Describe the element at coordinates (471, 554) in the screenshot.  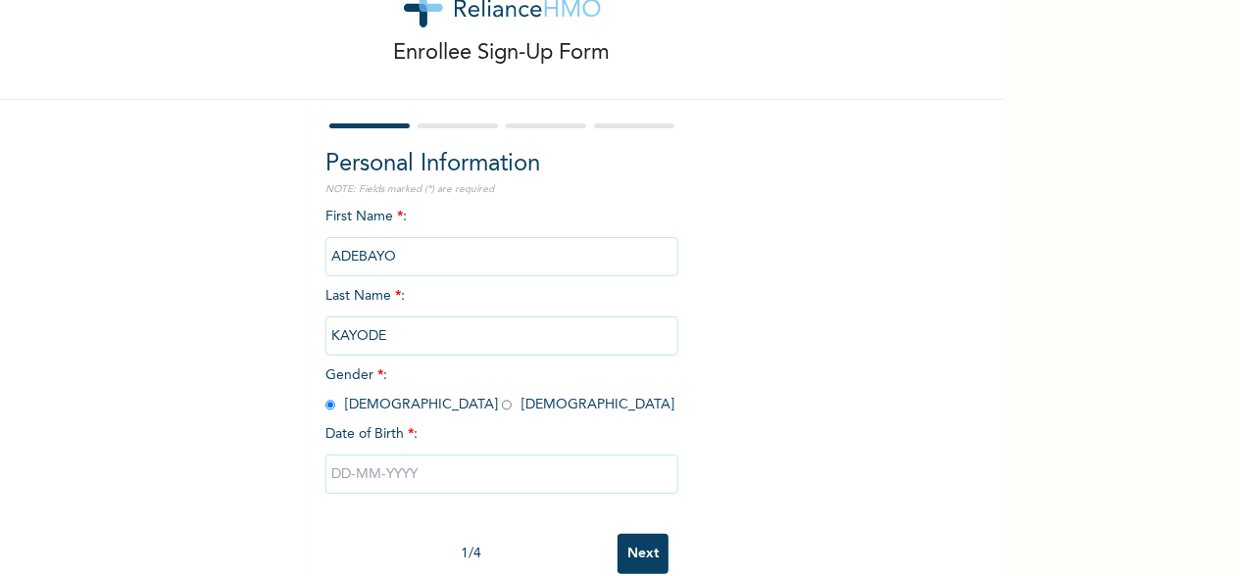
I see `div: 1 / 4` at that location.